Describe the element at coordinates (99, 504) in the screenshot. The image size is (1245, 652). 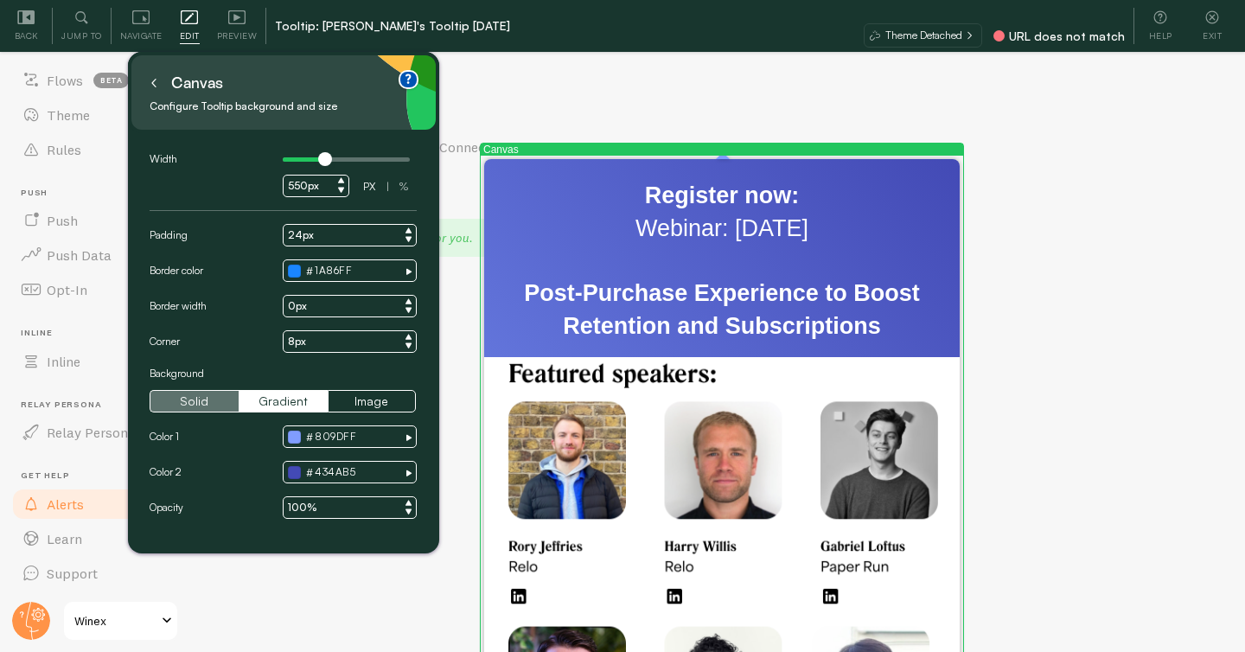
I see `a: Alerts` at that location.